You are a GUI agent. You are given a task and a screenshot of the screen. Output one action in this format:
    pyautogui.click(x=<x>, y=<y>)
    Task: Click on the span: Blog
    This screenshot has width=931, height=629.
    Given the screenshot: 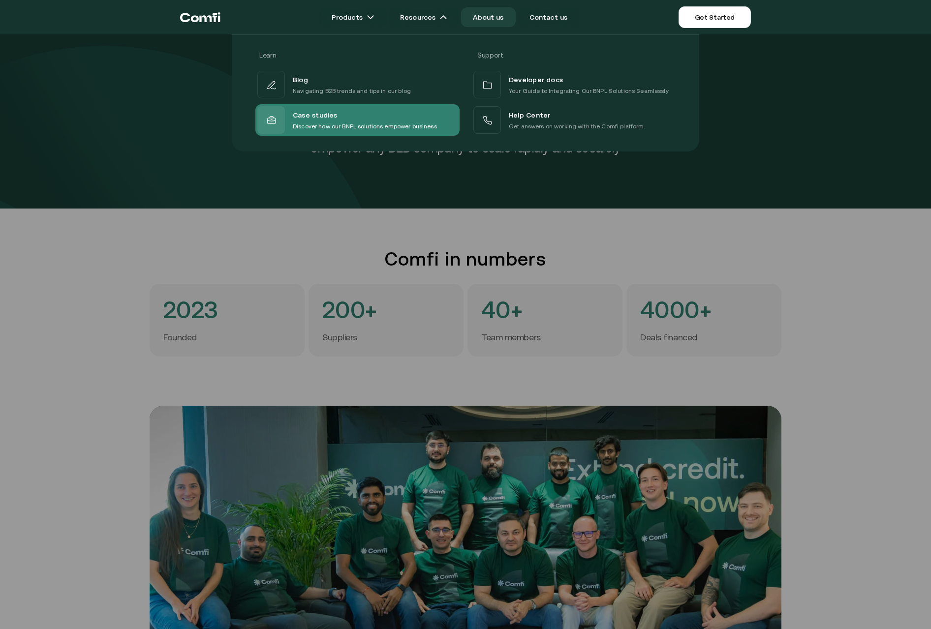 What is the action you would take?
    pyautogui.click(x=300, y=80)
    